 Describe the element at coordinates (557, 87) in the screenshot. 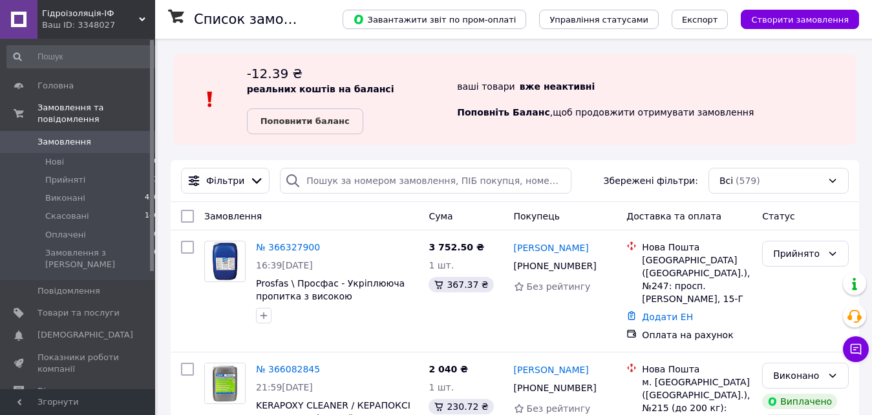

I see `b: вже неактивні` at that location.